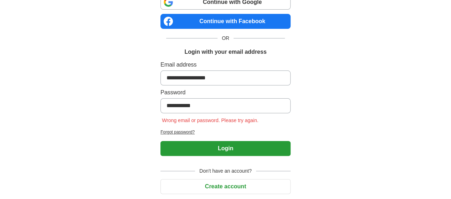 This screenshot has width=451, height=199. What do you see at coordinates (226, 52) in the screenshot?
I see `h1: Login with your email address` at bounding box center [226, 52].